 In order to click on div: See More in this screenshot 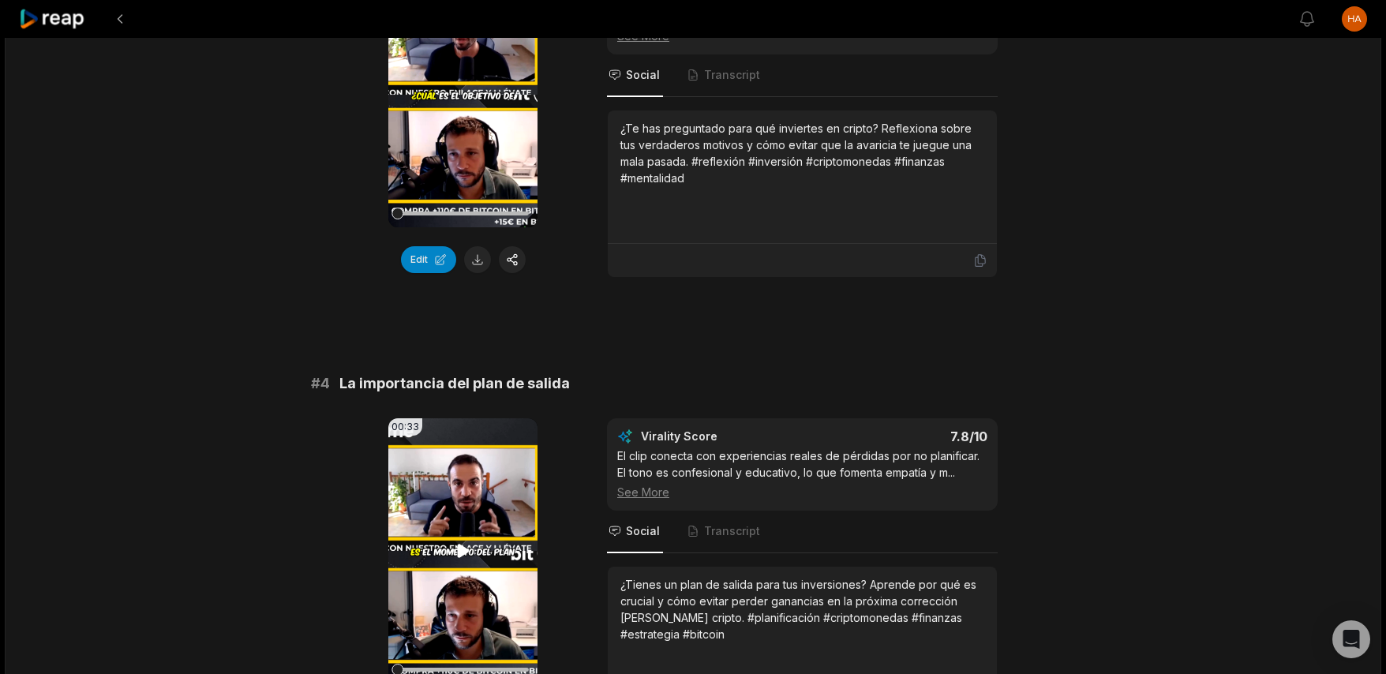, I will do `click(802, 492)`.